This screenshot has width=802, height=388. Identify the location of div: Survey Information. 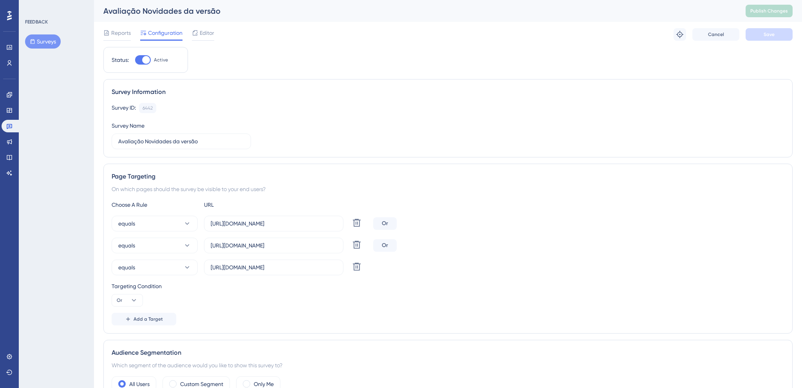
(448, 92).